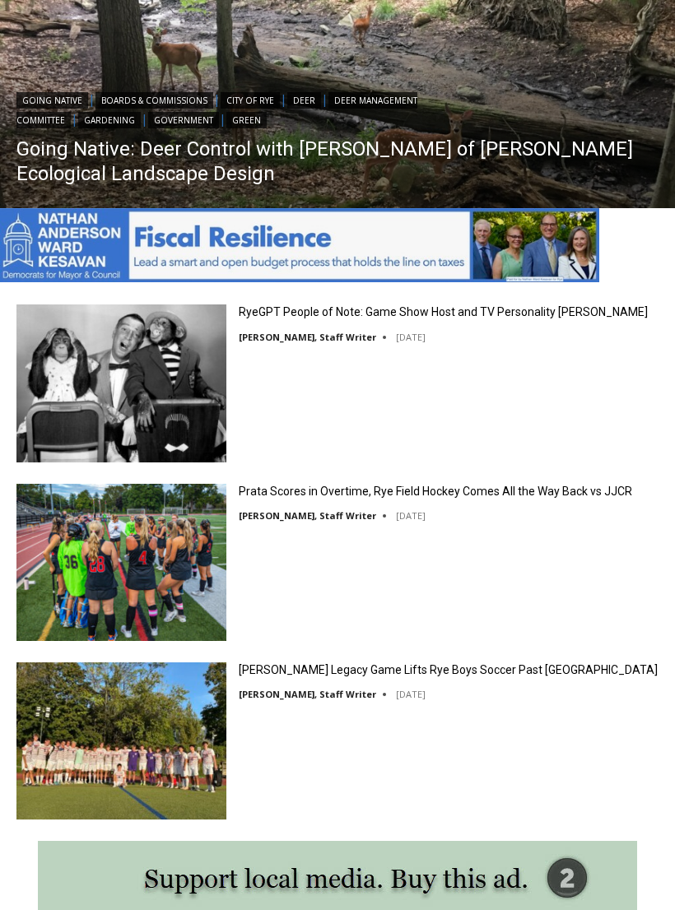  I want to click on img: RyeGPT People of Note: Game Show Host and TV Personality Garry Moore, so click(121, 383).